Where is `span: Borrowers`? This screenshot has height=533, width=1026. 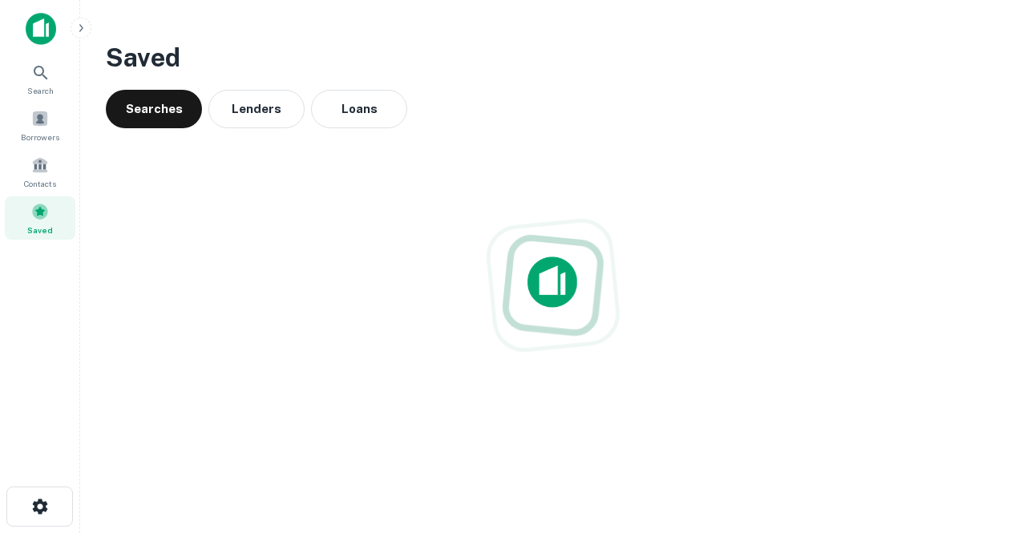 span: Borrowers is located at coordinates (40, 137).